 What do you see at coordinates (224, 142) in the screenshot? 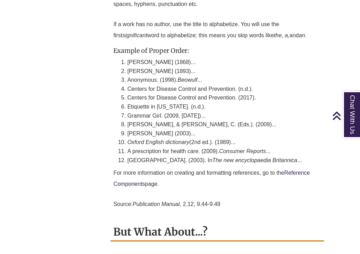
I see `li: (2nd ed.). (1989)...` at bounding box center [224, 142].